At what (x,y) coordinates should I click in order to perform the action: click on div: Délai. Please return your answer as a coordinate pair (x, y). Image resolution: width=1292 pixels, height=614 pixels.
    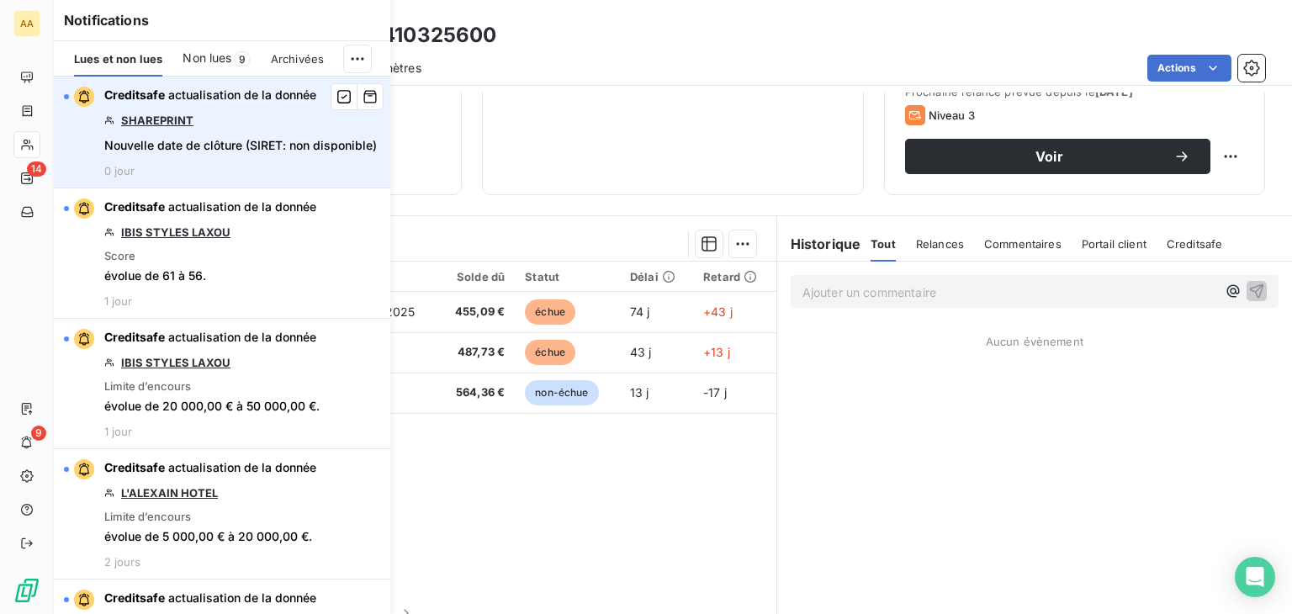
    Looking at the image, I should click on (656, 277).